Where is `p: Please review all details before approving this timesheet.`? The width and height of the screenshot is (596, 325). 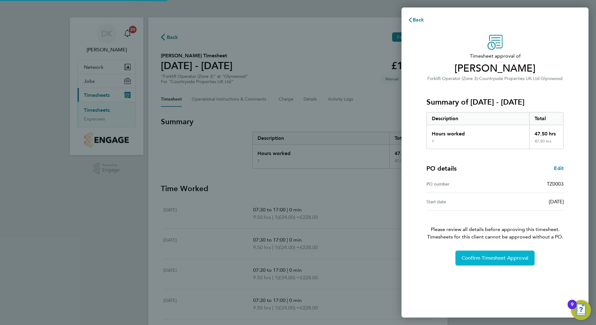
p: Please review all details before approving this timesheet. is located at coordinates (495, 226).